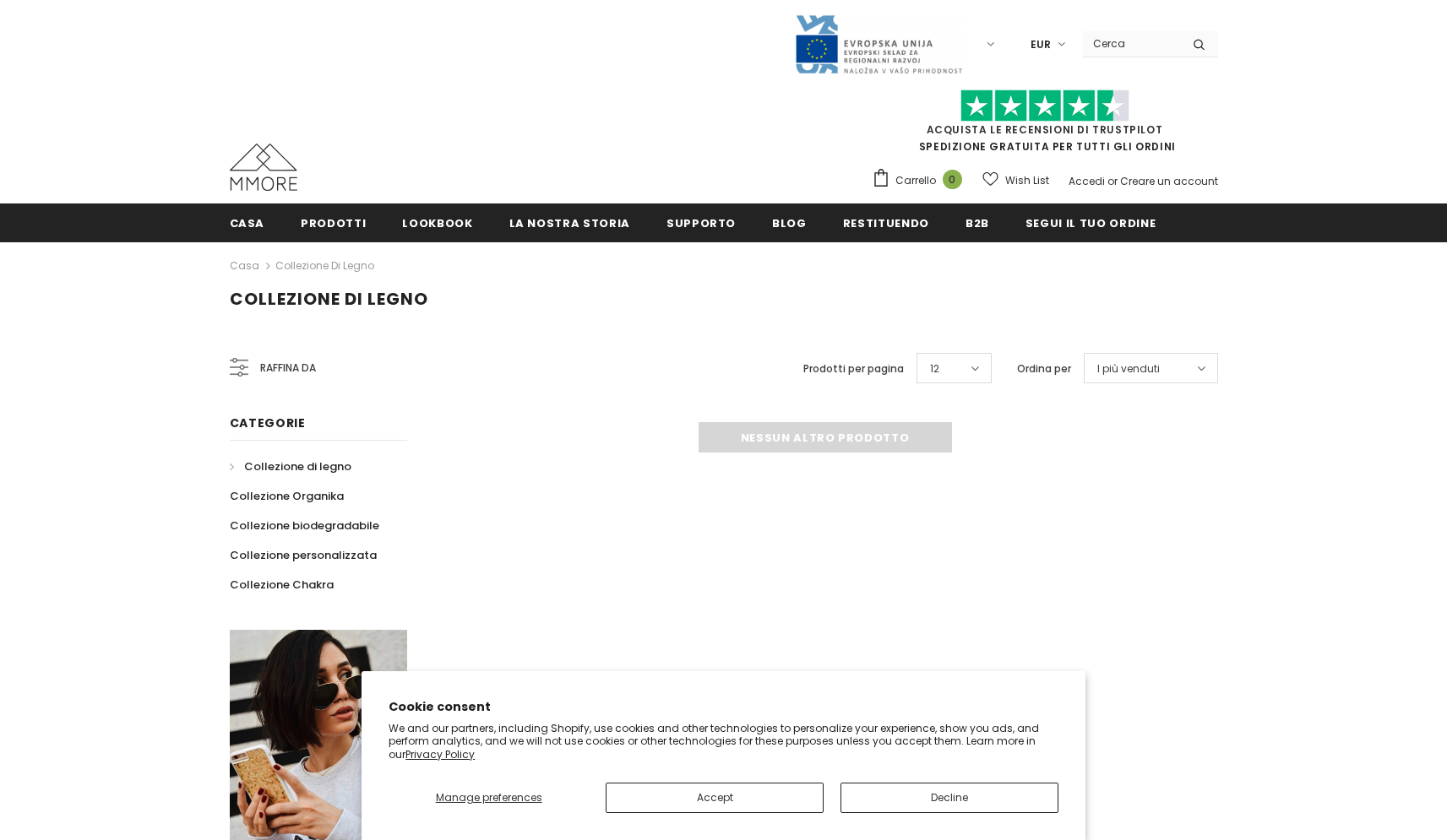 This screenshot has height=840, width=1447. What do you see at coordinates (333, 222) in the screenshot?
I see `a: Prodotti` at bounding box center [333, 222].